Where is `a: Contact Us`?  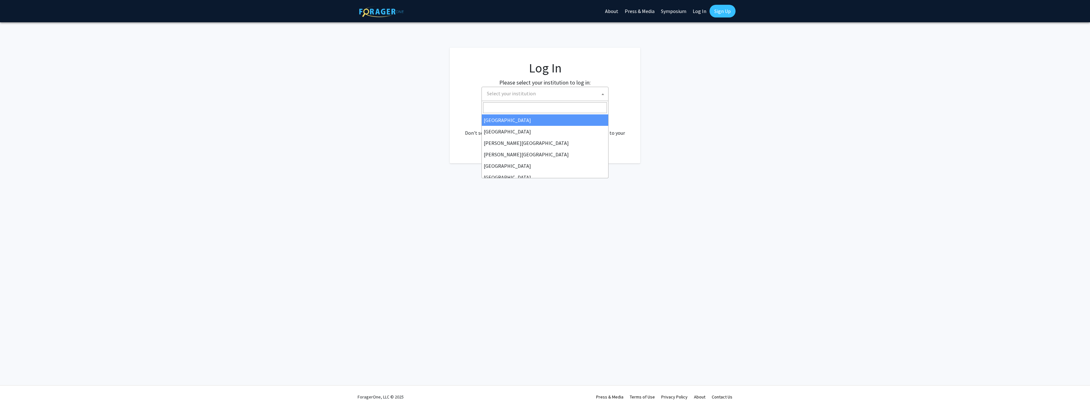 a: Contact Us is located at coordinates (722, 397).